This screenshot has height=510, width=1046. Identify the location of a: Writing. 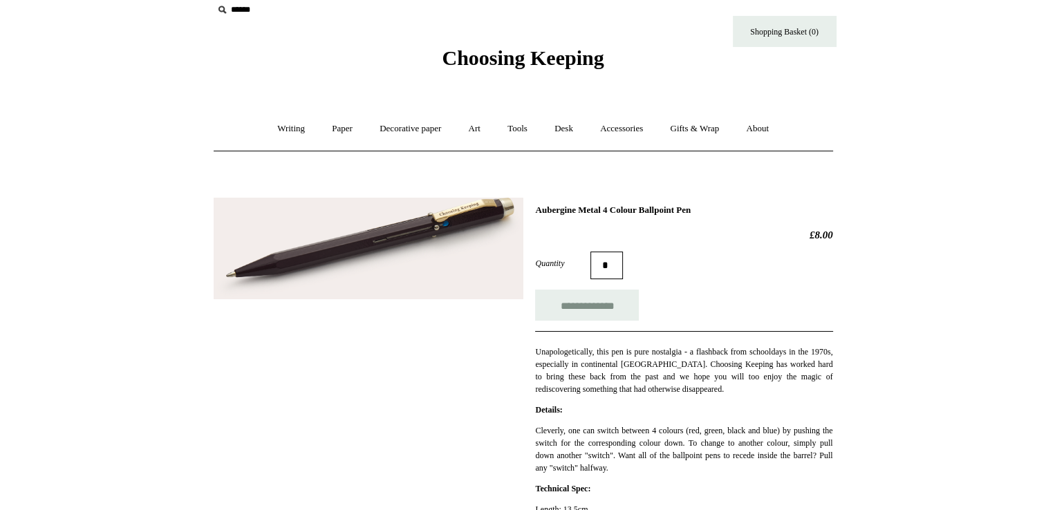
(291, 129).